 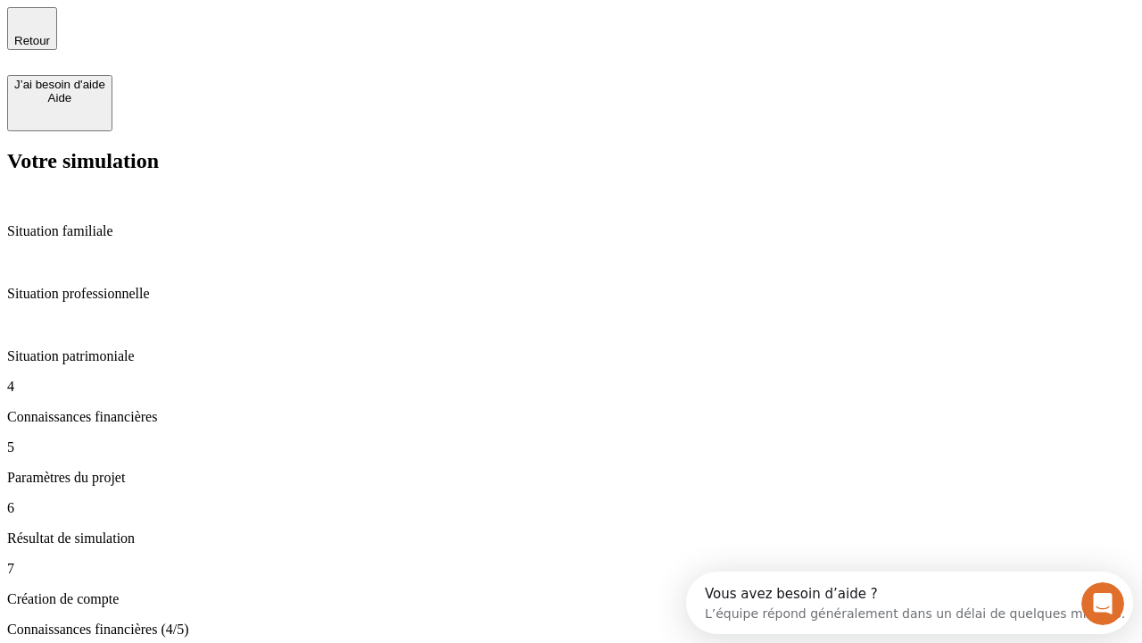 I want to click on p: 5, so click(x=571, y=447).